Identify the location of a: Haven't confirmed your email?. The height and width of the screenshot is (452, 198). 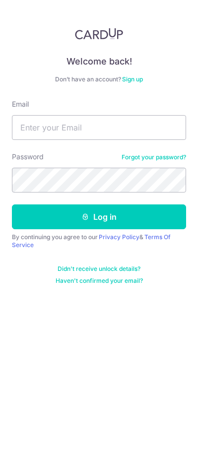
(99, 281).